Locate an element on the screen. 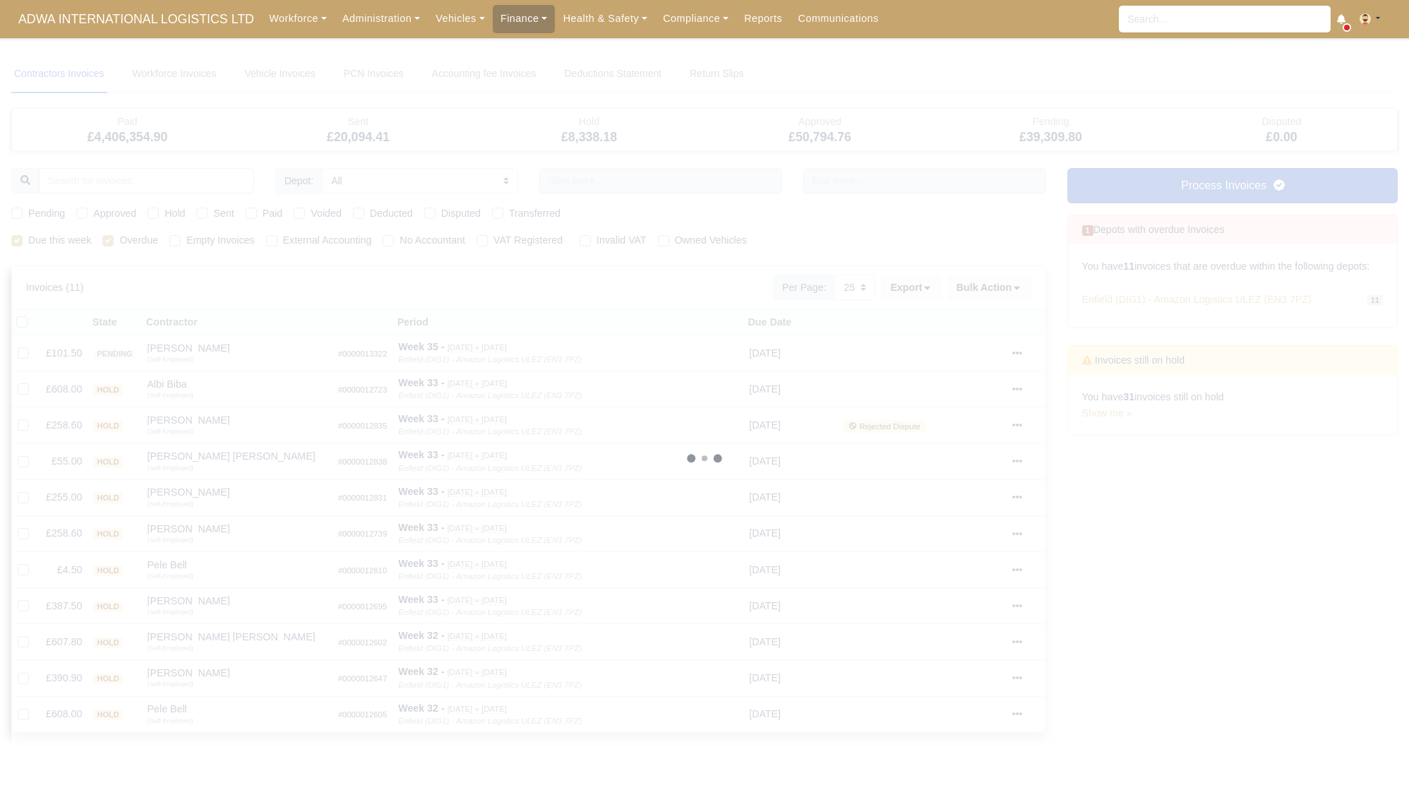  div: Chat Widget is located at coordinates (1374, 773).